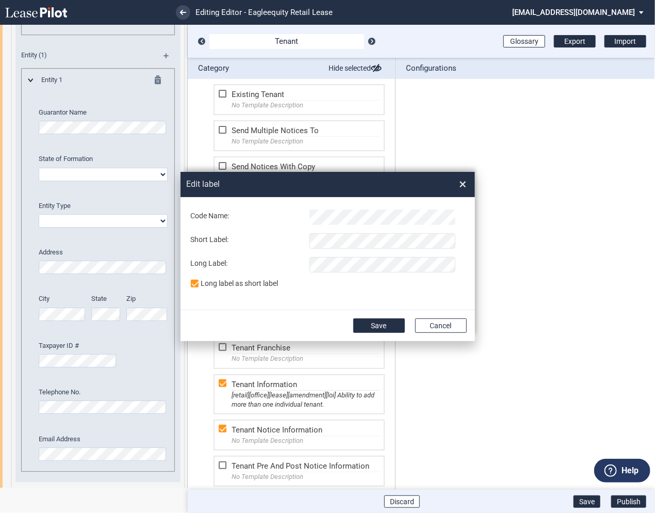 This screenshot has width=655, height=513. Describe the element at coordinates (245, 216) in the screenshot. I see `label: Code Name:` at that location.